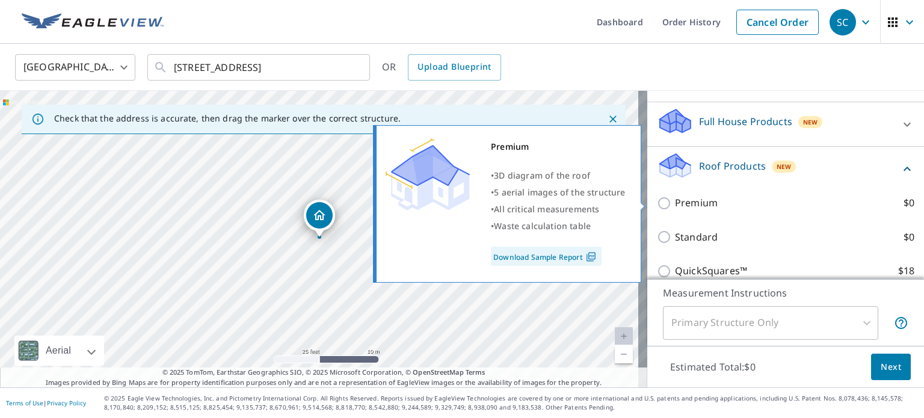  Describe the element at coordinates (901, 323) in the screenshot. I see `span: Your report will include only the primary structure on the property. For example, a detached gara...` at that location.